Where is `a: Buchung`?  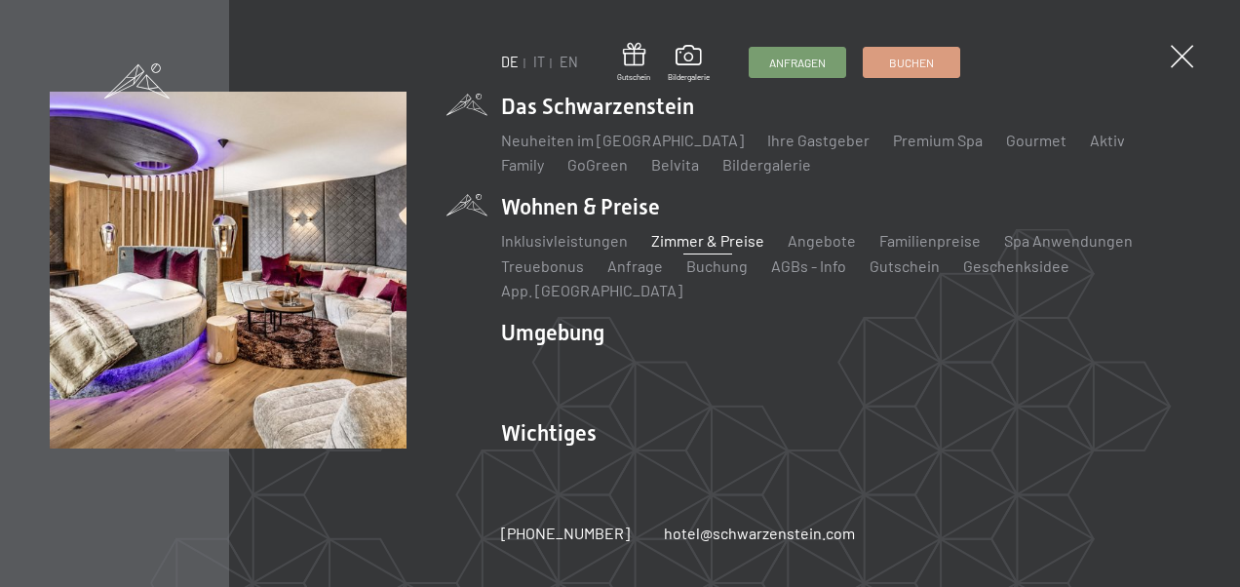 a: Buchung is located at coordinates (716, 265).